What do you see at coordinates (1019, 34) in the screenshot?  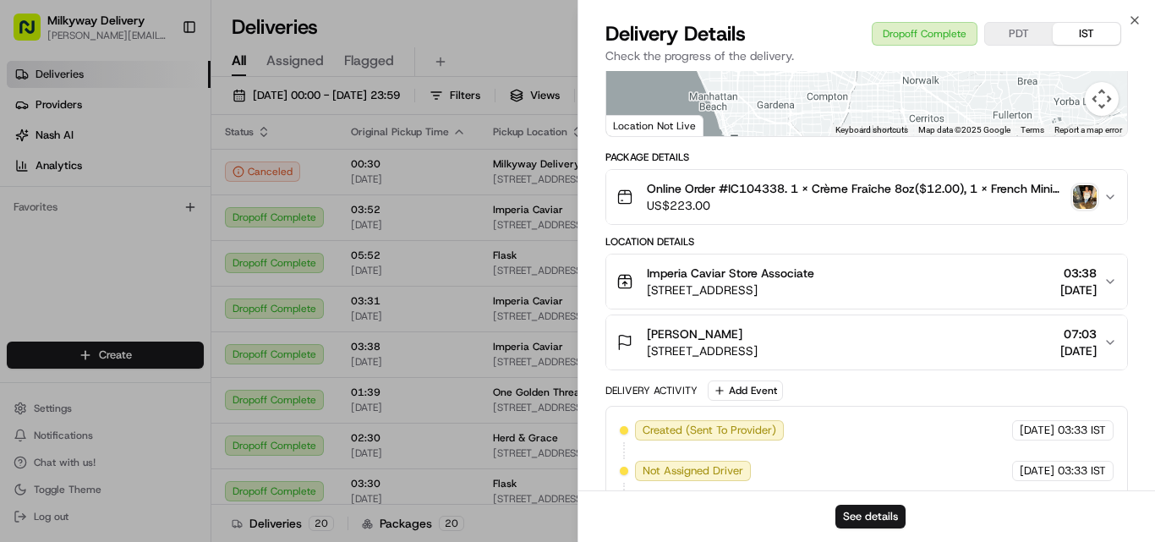 I see `button: PDT` at bounding box center [1019, 34].